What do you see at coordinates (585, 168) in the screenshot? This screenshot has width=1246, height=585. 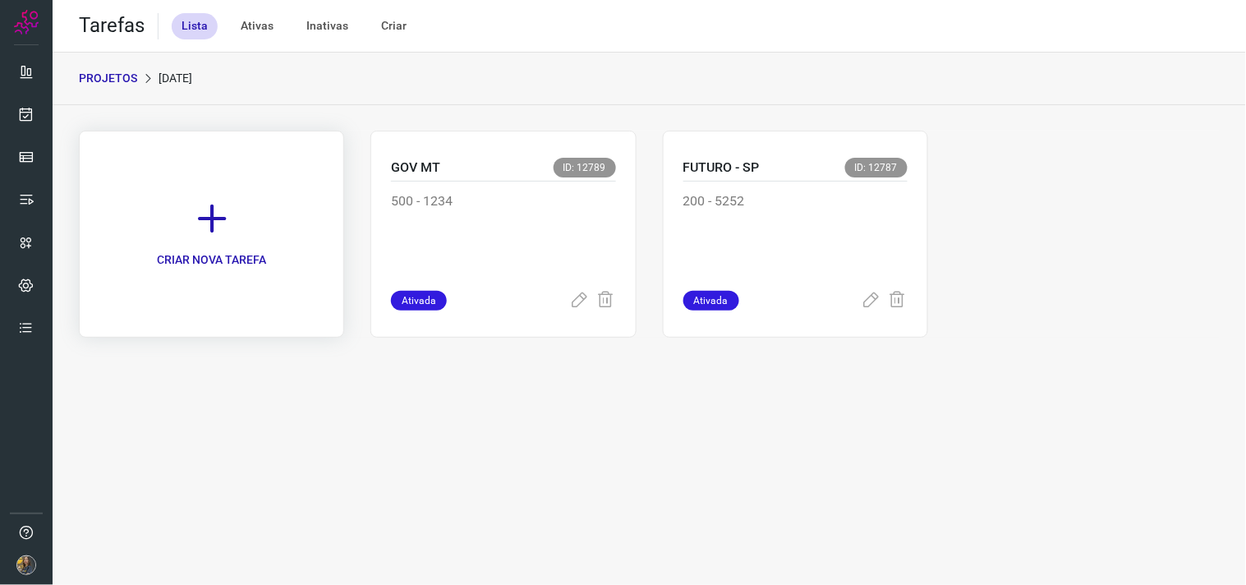 I see `span: ID: 12789` at bounding box center [585, 168].